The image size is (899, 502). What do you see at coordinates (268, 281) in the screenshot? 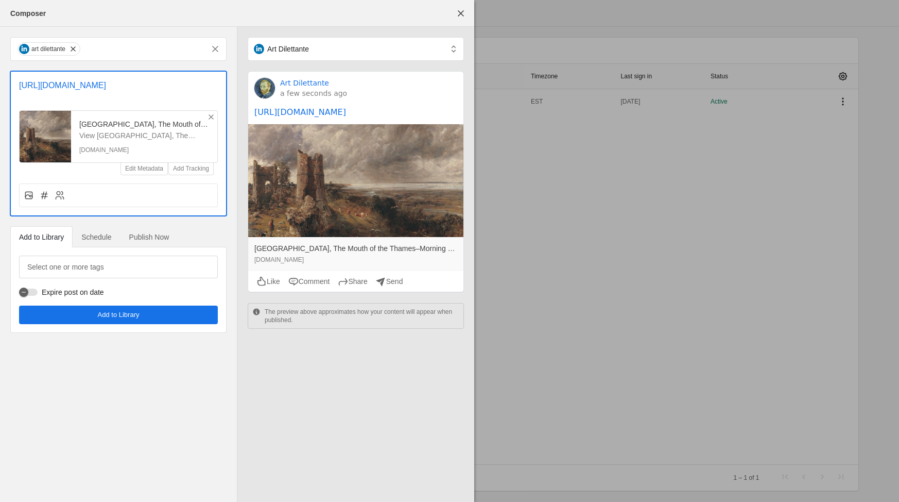
I see `li: Like` at bounding box center [268, 281].